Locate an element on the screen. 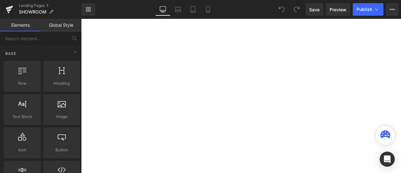  button: More is located at coordinates (392, 9).